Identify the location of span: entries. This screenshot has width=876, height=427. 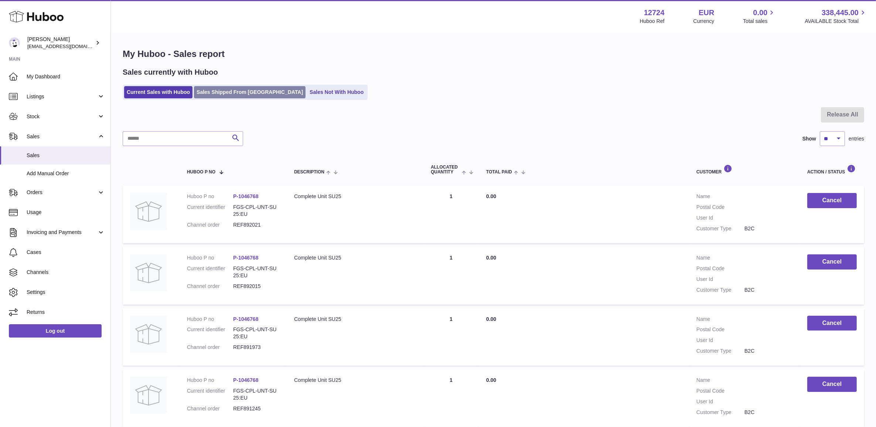
(856, 139).